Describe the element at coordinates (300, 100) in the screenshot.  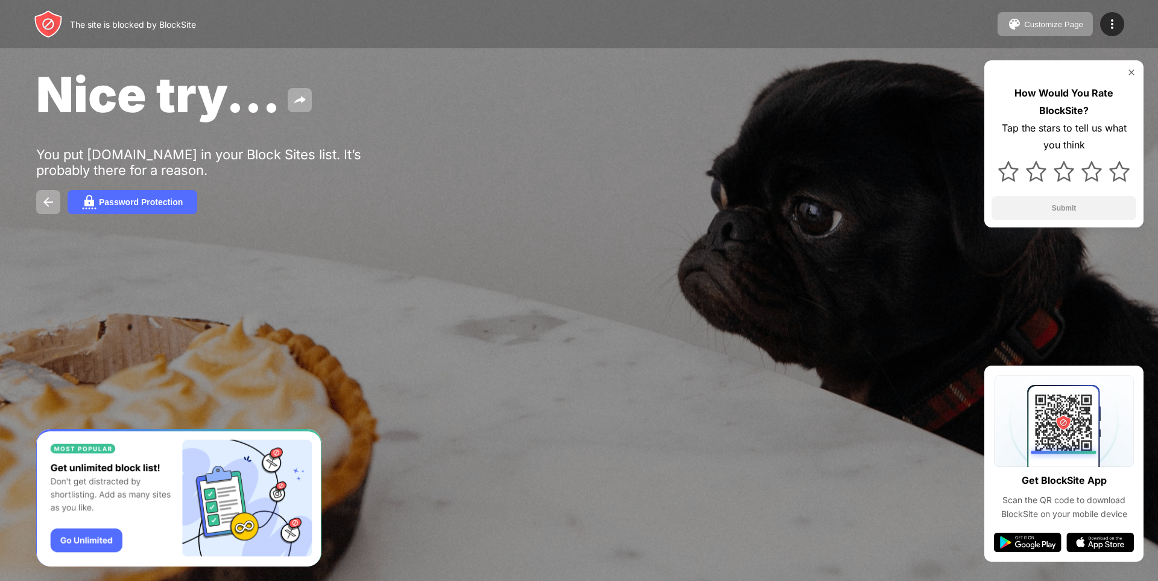
I see `img: share.svg` at that location.